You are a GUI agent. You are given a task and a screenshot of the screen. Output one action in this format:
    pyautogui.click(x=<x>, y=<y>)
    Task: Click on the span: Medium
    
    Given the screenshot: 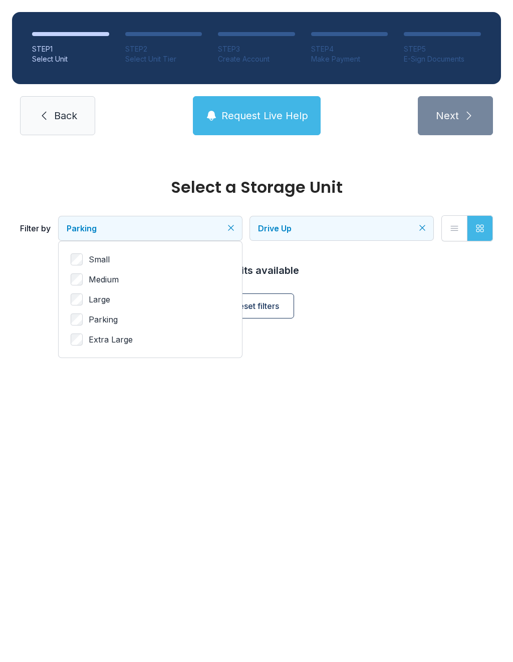 What is the action you would take?
    pyautogui.click(x=104, y=280)
    